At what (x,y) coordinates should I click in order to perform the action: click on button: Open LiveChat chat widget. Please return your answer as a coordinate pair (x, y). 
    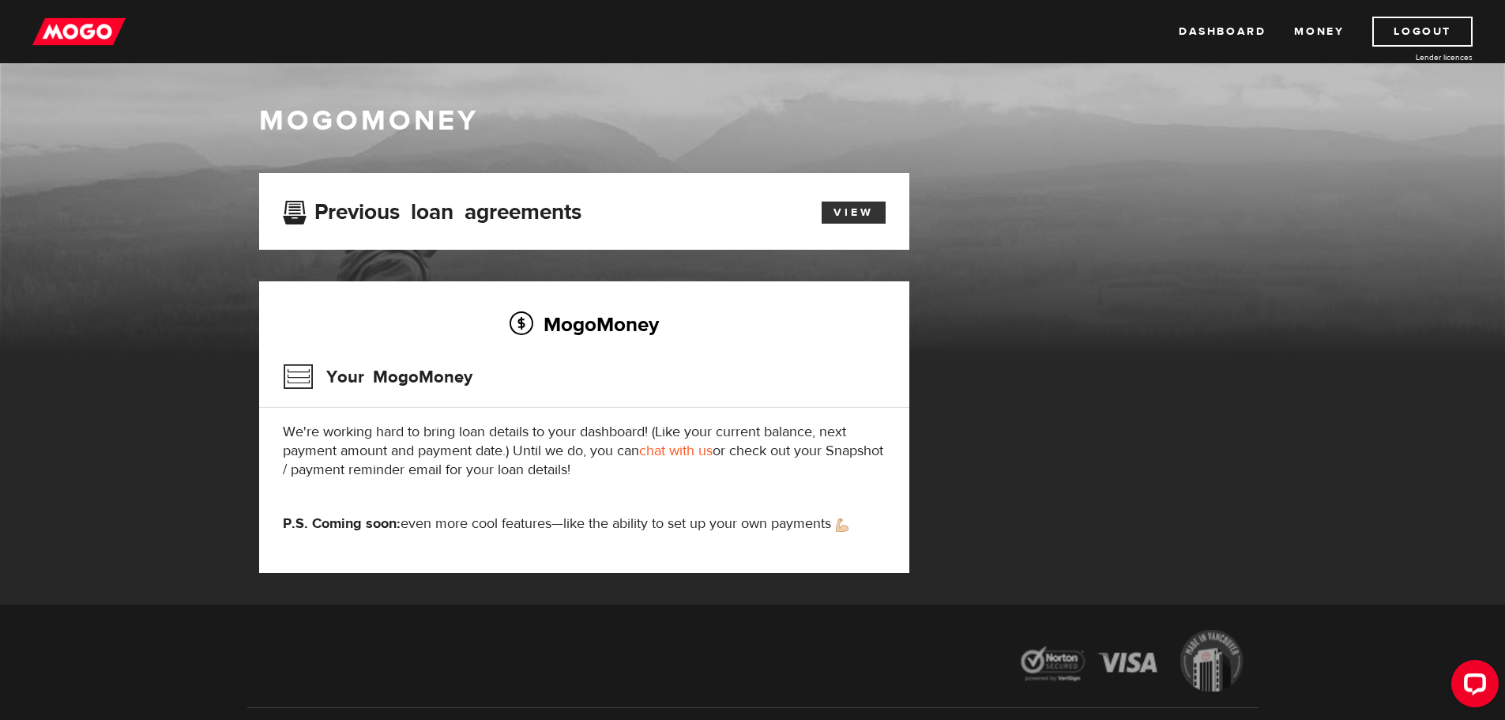
    Looking at the image, I should click on (36, 30).